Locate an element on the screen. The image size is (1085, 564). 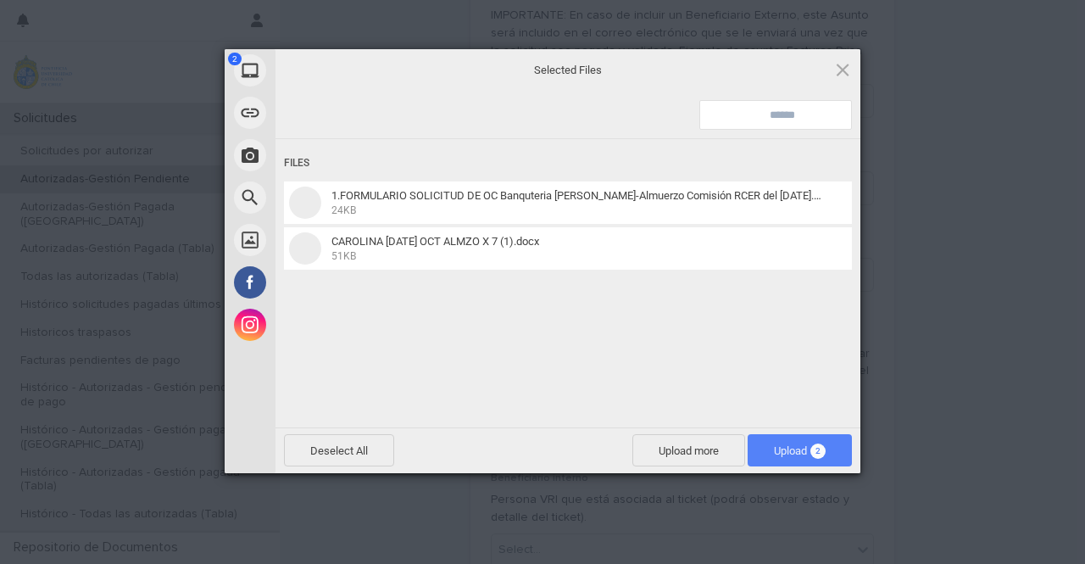
span: CAROLINA MAR 14 OCT ALMZO X 7 (1).docx is located at coordinates (578, 248).